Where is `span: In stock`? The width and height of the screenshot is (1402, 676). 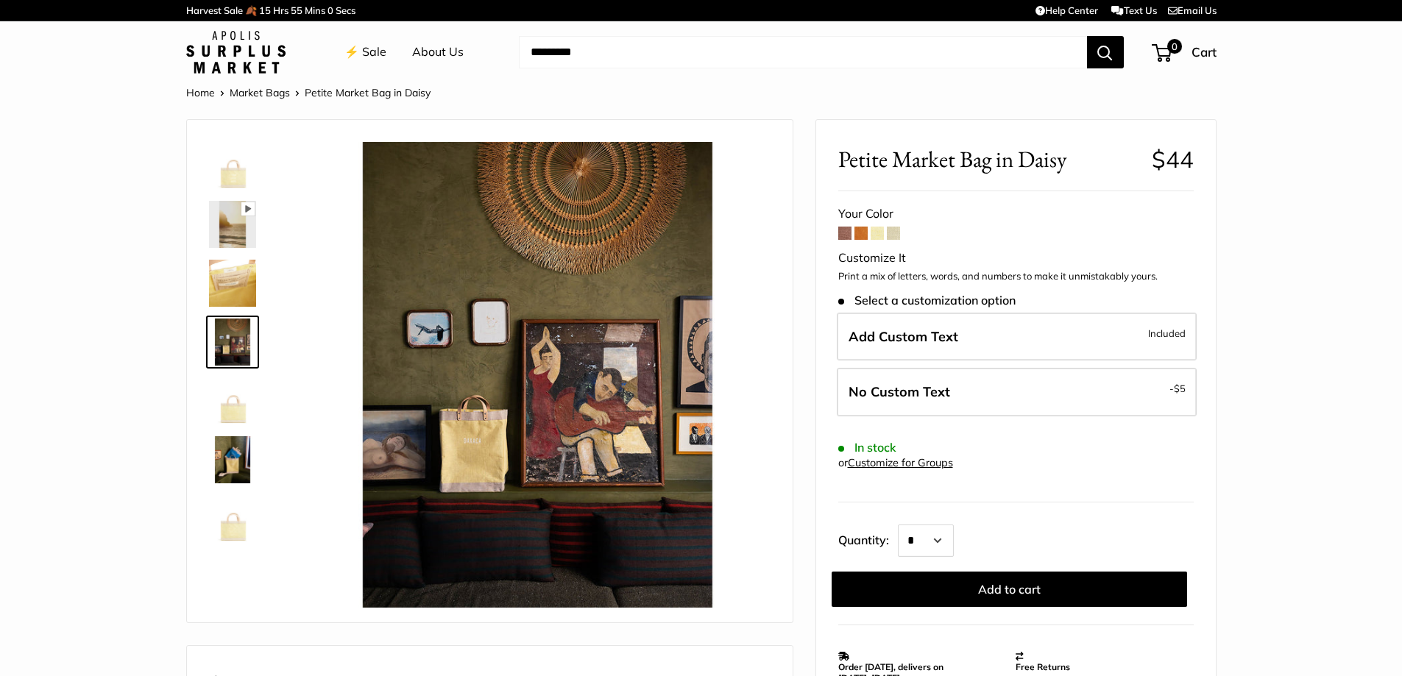
span: In stock is located at coordinates (867, 447).